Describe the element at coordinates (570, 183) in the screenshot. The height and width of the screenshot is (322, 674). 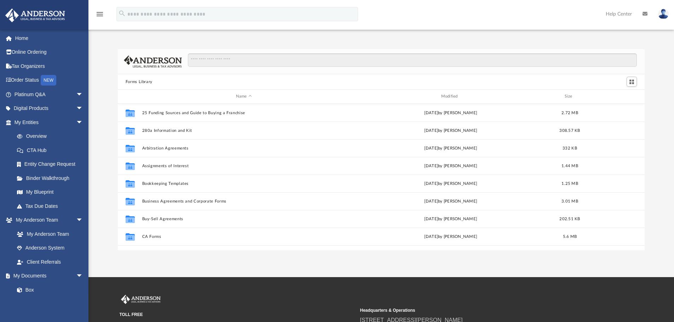
I see `span: 1.25 MB` at that location.